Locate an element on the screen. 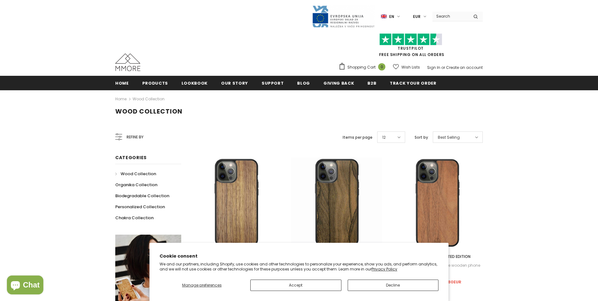  a: Lookbook is located at coordinates (194, 83).